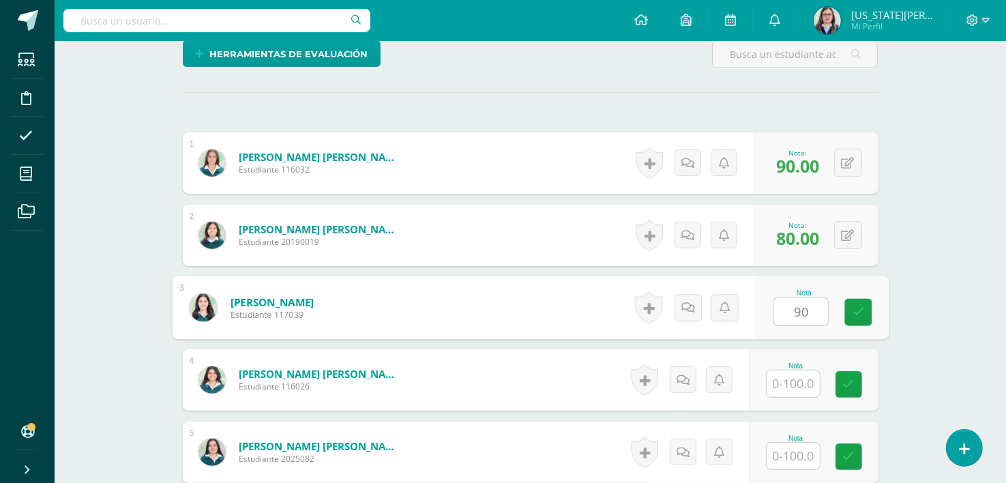 The image size is (1006, 483). Describe the element at coordinates (217, 20) in the screenshot. I see `input: Busca un usuario...` at that location.